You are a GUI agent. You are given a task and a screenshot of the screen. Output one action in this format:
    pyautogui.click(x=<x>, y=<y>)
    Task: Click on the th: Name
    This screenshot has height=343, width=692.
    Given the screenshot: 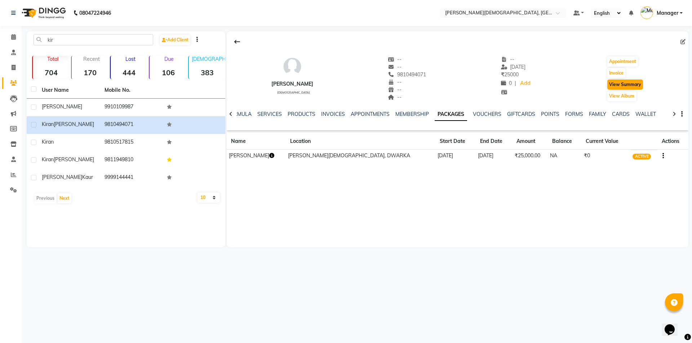 What is the action you would take?
    pyautogui.click(x=256, y=142)
    